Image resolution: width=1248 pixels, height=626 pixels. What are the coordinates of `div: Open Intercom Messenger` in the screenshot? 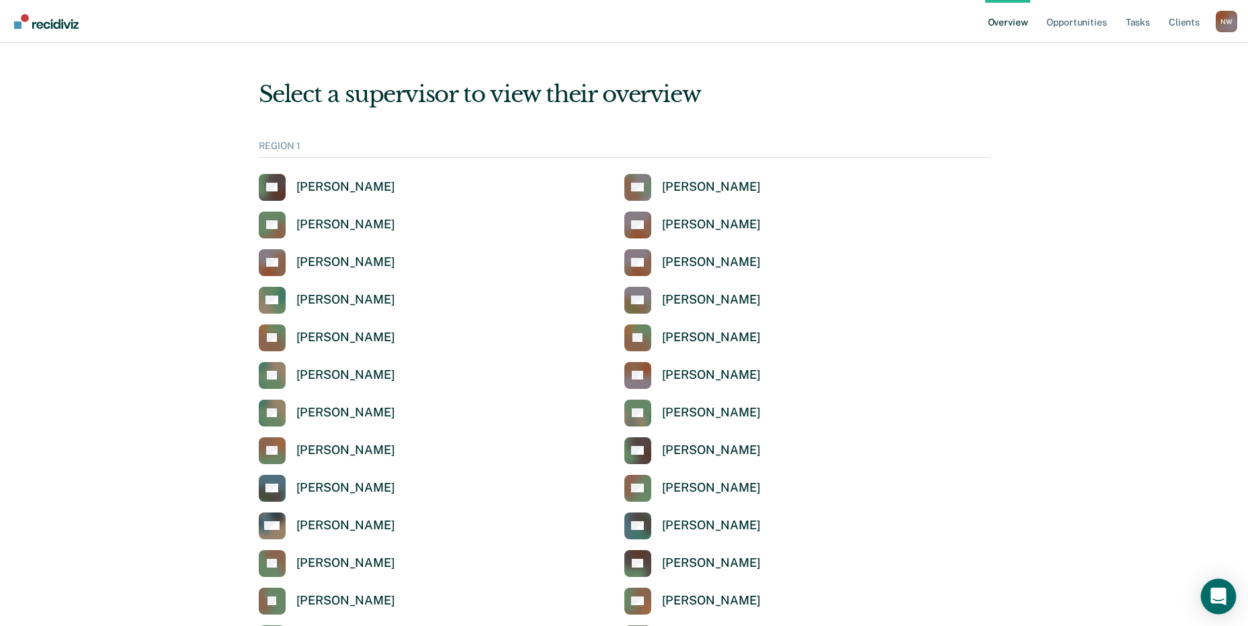 It's located at (1218, 597).